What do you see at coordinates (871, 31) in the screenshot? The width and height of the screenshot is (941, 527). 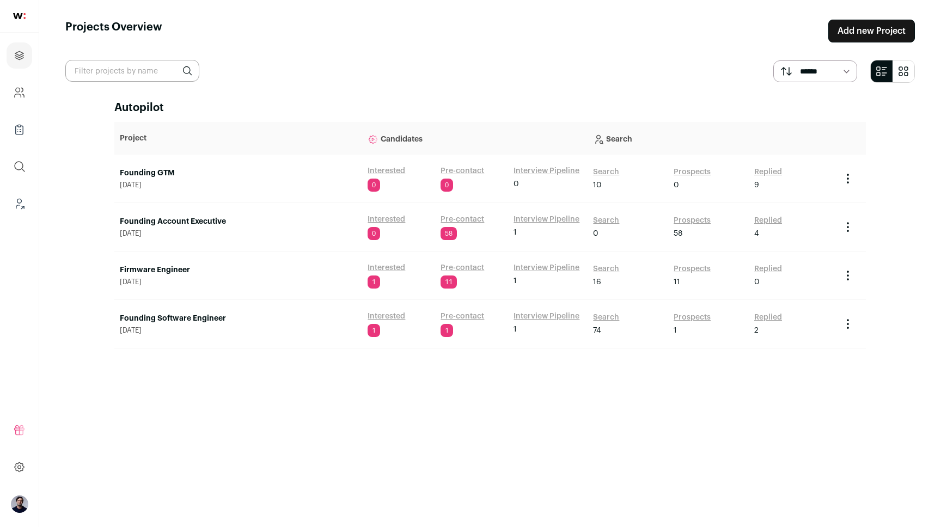 I see `a: Add new Project` at bounding box center [871, 31].